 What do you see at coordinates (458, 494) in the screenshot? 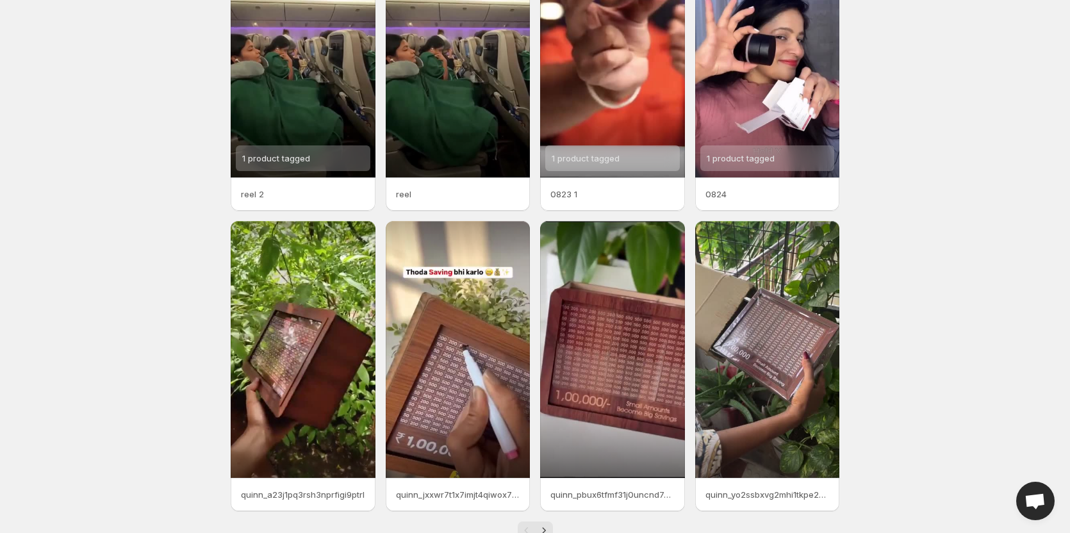
I see `p: quinn_jxxwr7t1x7imjt4qiwox77wt` at bounding box center [458, 494].